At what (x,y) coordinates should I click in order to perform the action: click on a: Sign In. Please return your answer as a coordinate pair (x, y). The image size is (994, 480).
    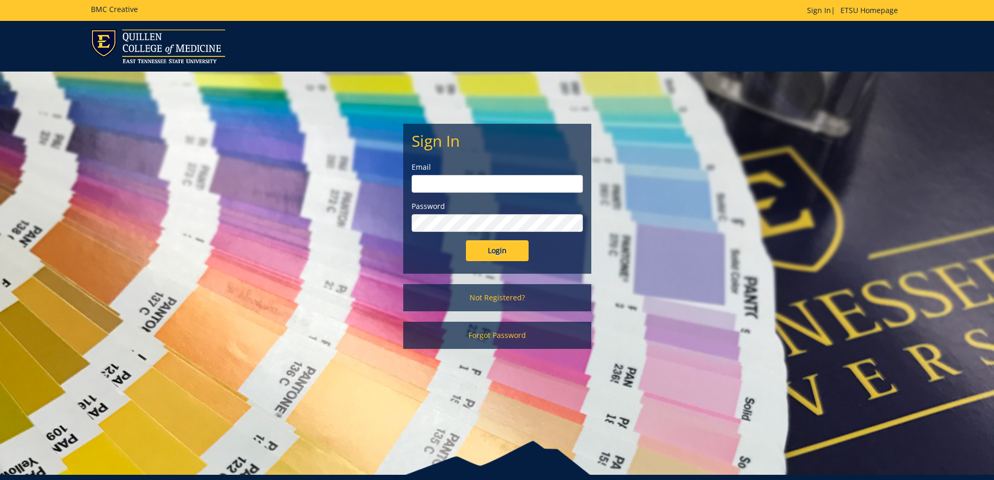
    Looking at the image, I should click on (819, 10).